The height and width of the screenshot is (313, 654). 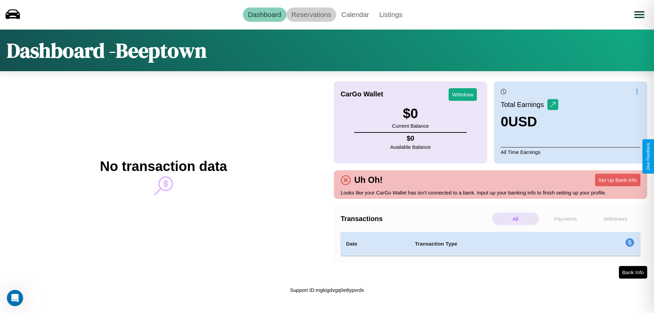 I want to click on button: Withdraw, so click(x=463, y=94).